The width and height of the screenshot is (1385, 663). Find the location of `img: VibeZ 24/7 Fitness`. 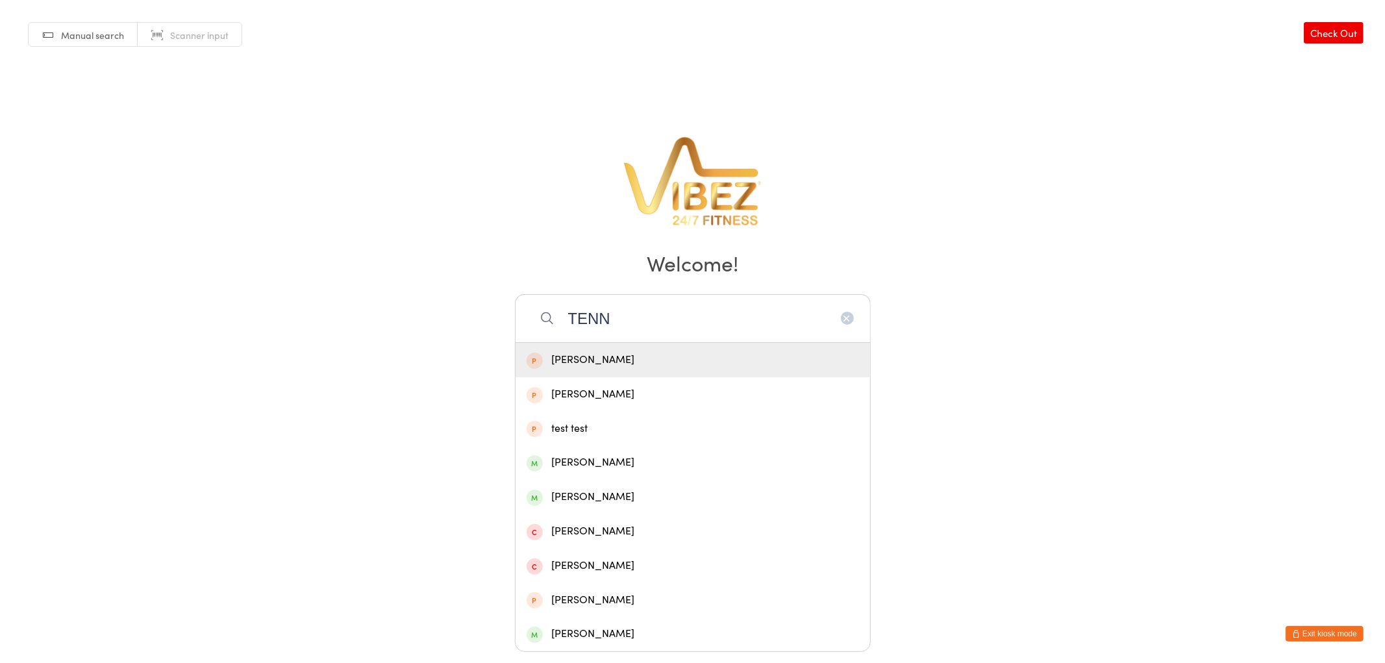

img: VibeZ 24/7 Fitness is located at coordinates (693, 181).